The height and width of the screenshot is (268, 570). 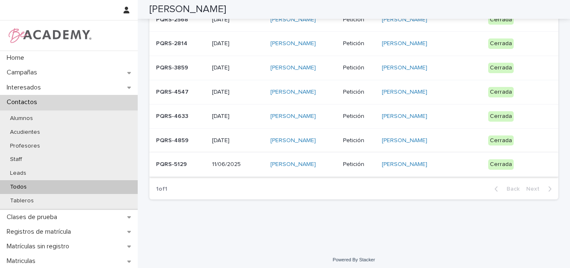 I want to click on p: Campañas, so click(x=23, y=72).